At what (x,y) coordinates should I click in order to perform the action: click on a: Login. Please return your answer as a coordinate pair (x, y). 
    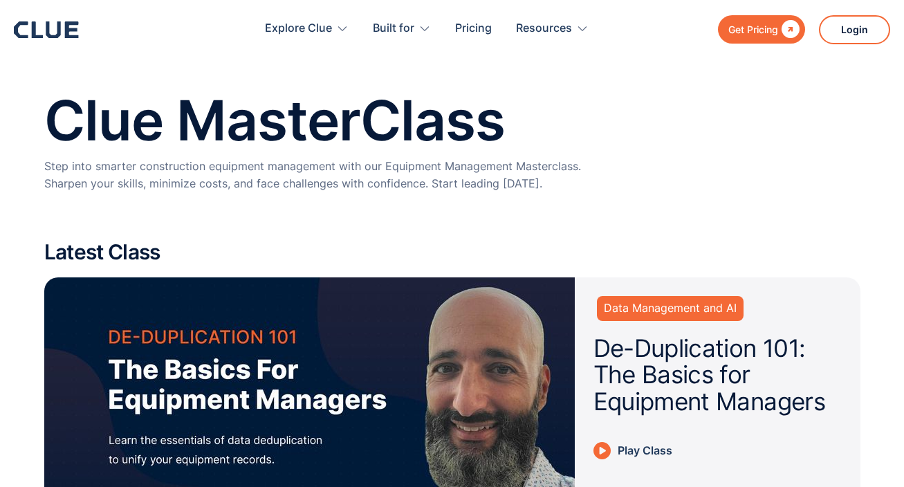
    Looking at the image, I should click on (854, 30).